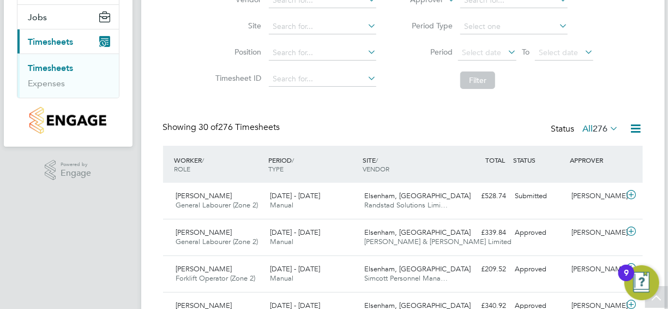 This screenshot has height=309, width=668. What do you see at coordinates (539, 196) in the screenshot?
I see `div: Submitted` at bounding box center [539, 196].